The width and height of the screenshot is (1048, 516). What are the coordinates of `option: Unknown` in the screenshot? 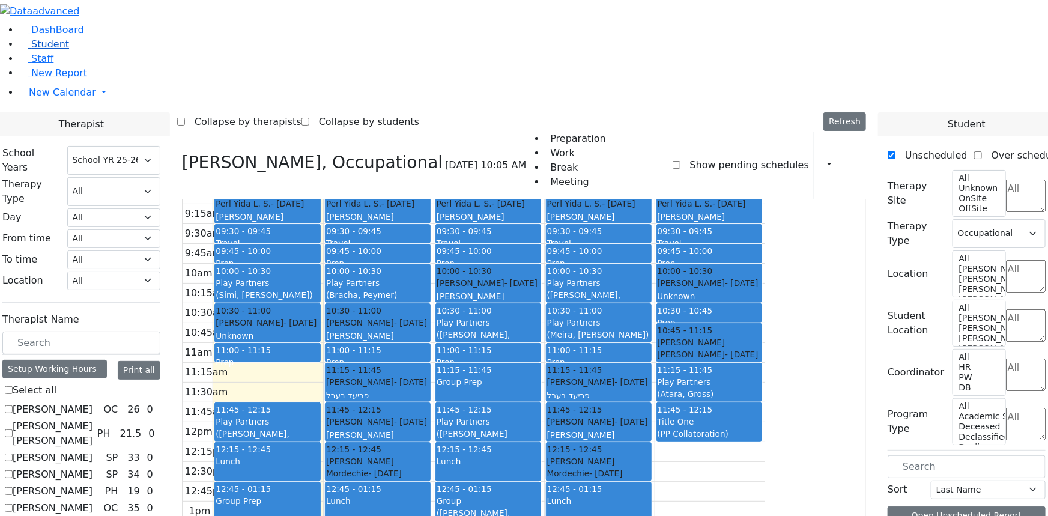 It's located at (978, 188).